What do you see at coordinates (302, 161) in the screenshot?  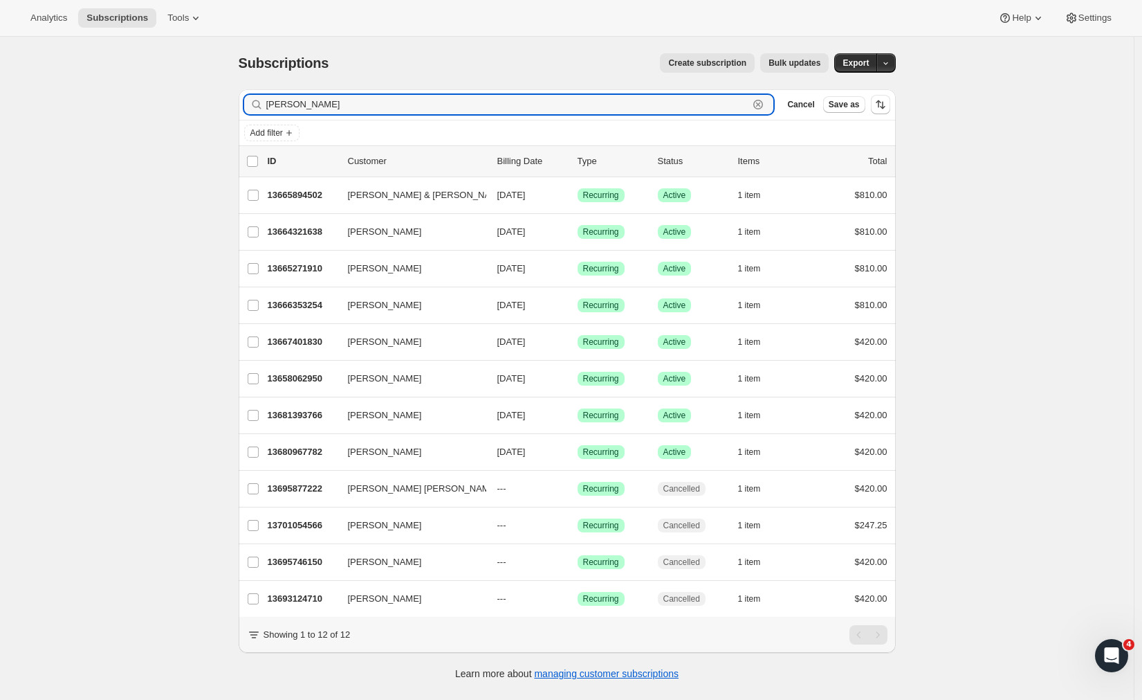 I see `p: ID` at bounding box center [302, 161].